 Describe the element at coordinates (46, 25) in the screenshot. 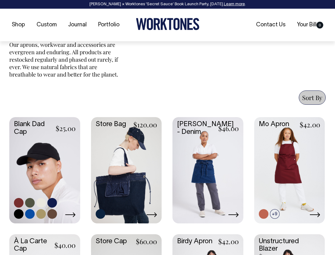

I see `a: Custom` at that location.